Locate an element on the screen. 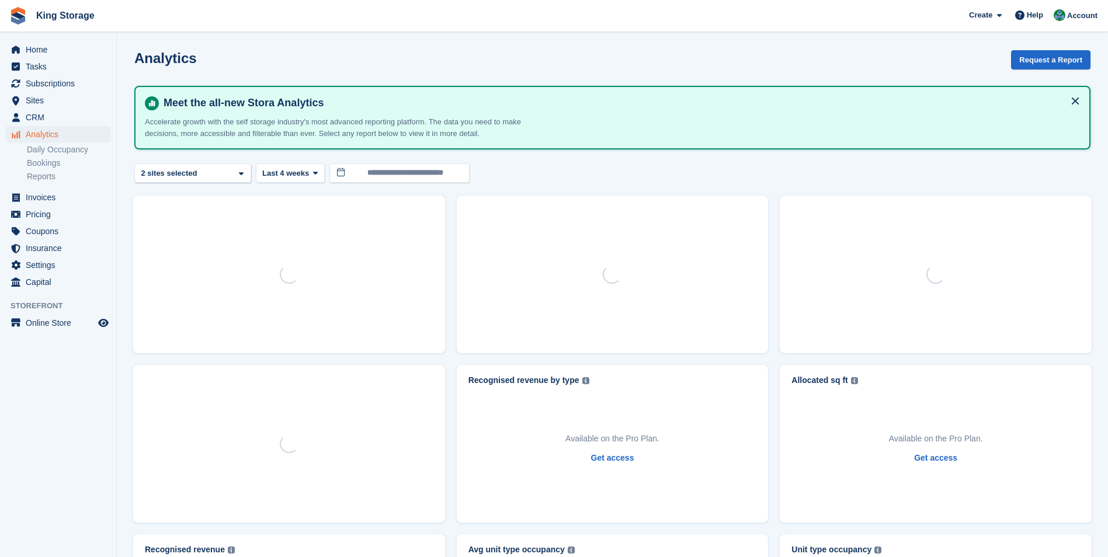 The width and height of the screenshot is (1108, 557). span: Last 4 weeks is located at coordinates (286, 173).